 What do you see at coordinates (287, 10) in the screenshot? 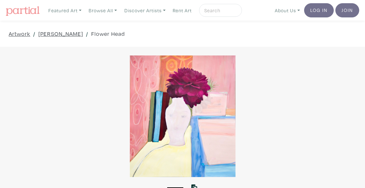
I see `a: About Us` at bounding box center [287, 10].